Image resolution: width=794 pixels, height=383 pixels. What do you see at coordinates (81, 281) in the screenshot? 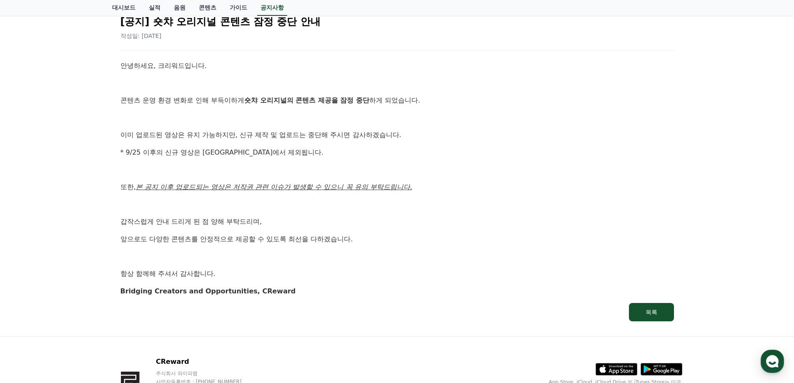
I see `span: 대화` at bounding box center [81, 281].